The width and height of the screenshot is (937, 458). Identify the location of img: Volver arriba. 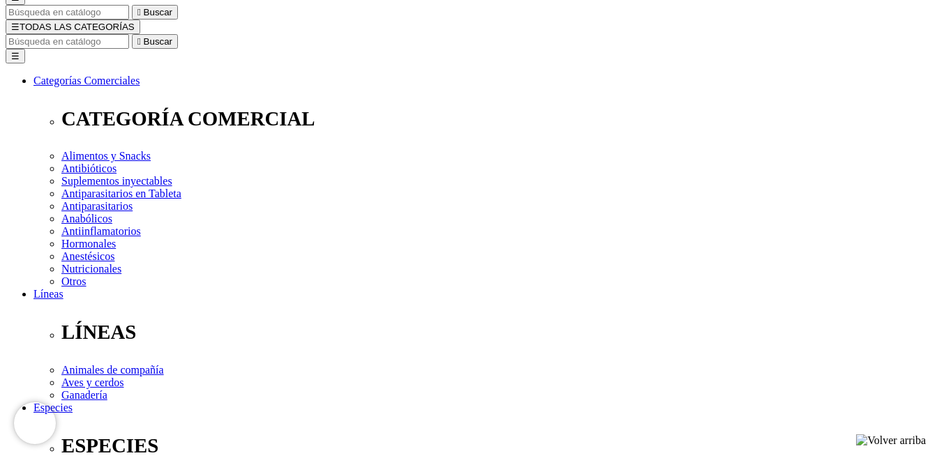
(891, 441).